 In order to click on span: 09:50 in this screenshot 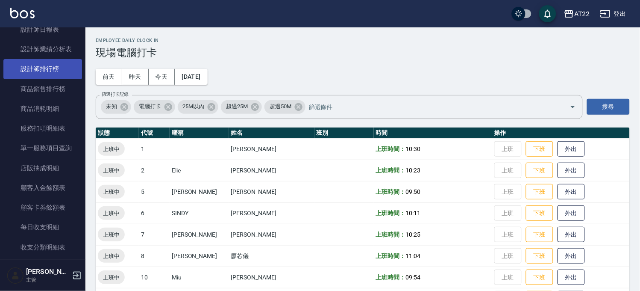, I will do `click(413, 192)`.